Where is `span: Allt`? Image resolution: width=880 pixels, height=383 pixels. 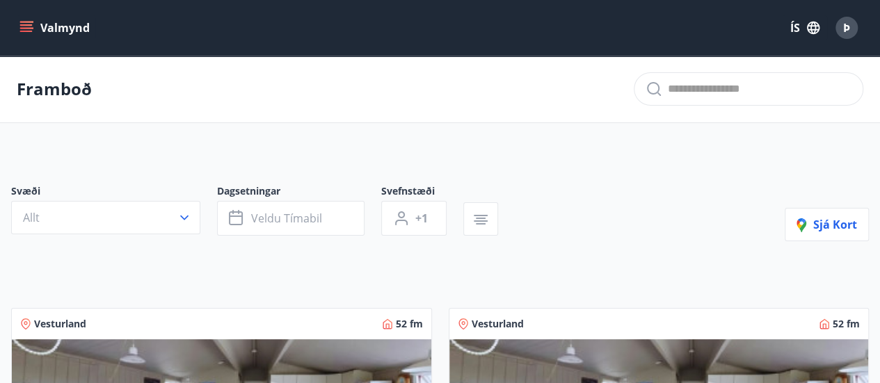
span: Allt is located at coordinates (31, 218).